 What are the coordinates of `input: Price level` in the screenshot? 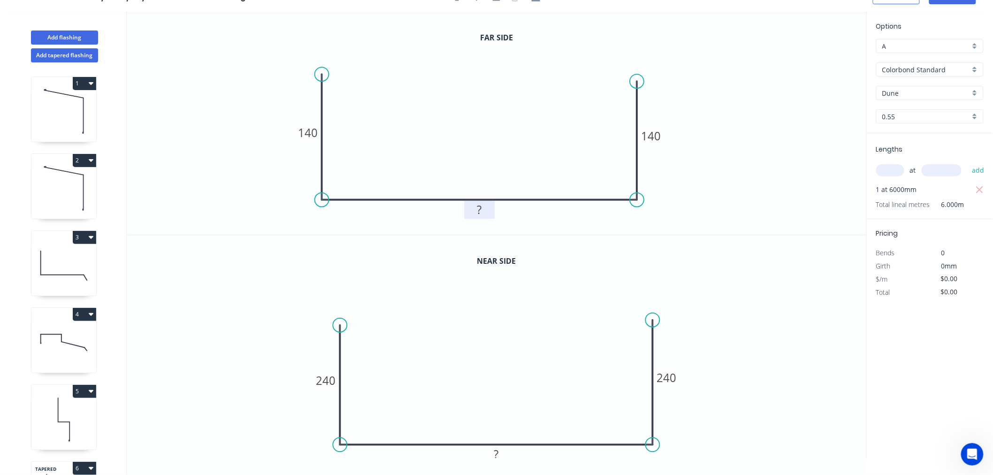 It's located at (926, 46).